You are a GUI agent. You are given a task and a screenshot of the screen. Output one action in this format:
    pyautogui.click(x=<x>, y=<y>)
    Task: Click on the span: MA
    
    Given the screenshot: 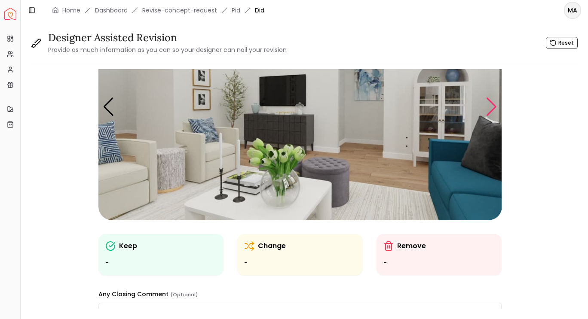 What is the action you would take?
    pyautogui.click(x=572, y=10)
    